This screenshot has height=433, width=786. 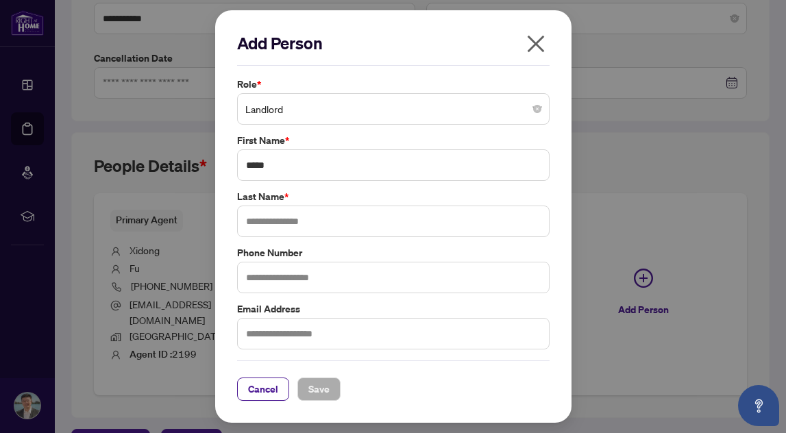 What do you see at coordinates (759, 406) in the screenshot?
I see `button: Open asap` at bounding box center [759, 406].